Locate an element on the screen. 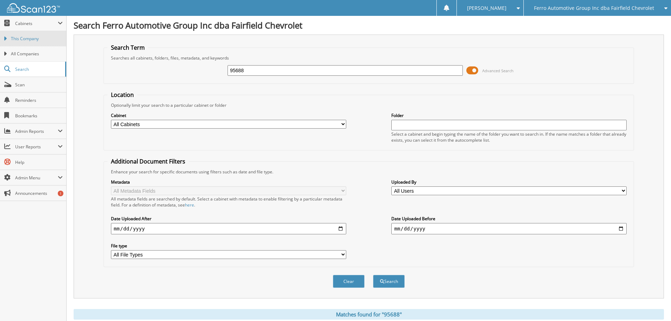  div: All metadata fields are searched by default. Select a cabinet with metadata to enable filtering b... is located at coordinates (229, 202).